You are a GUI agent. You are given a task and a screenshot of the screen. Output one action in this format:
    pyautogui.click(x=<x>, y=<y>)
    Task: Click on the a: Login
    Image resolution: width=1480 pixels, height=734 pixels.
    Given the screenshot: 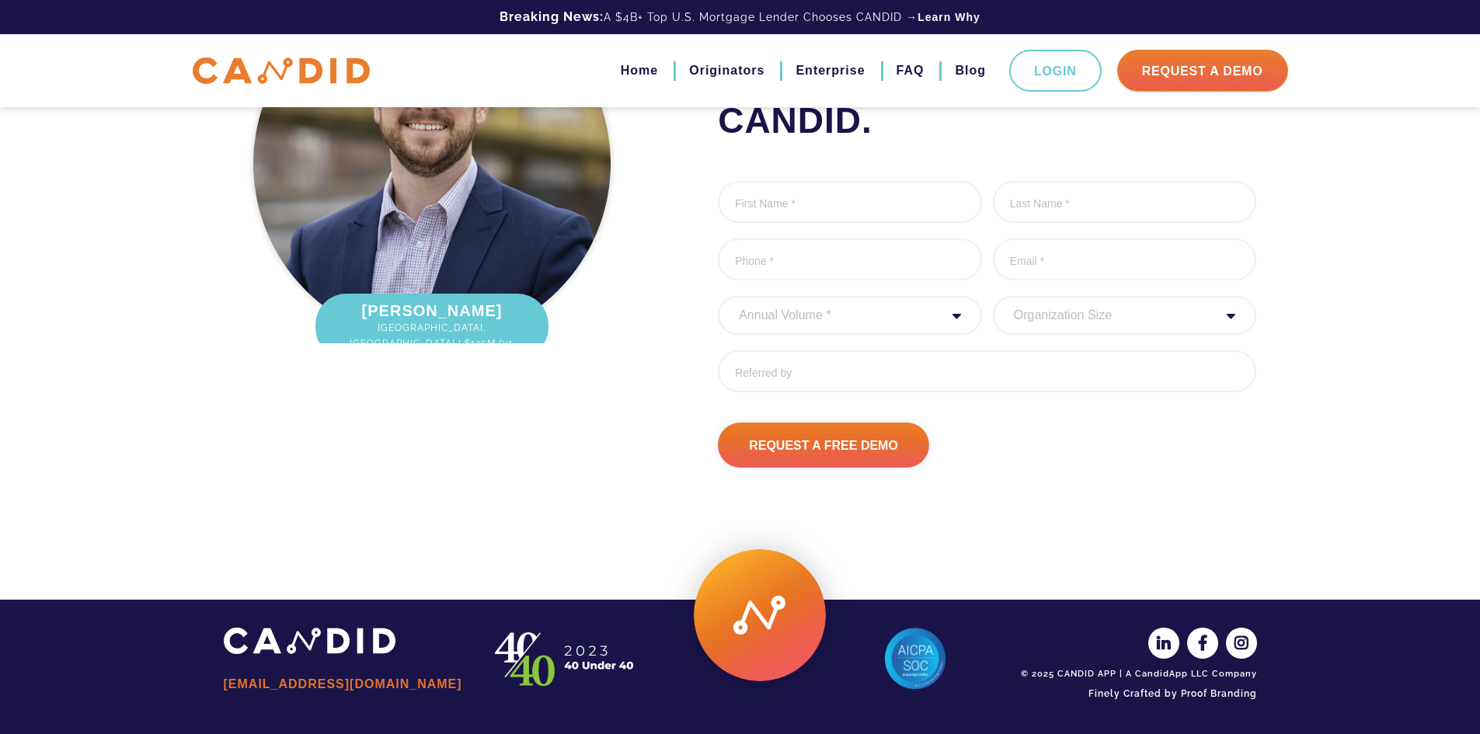 What is the action you would take?
    pyautogui.click(x=1055, y=71)
    